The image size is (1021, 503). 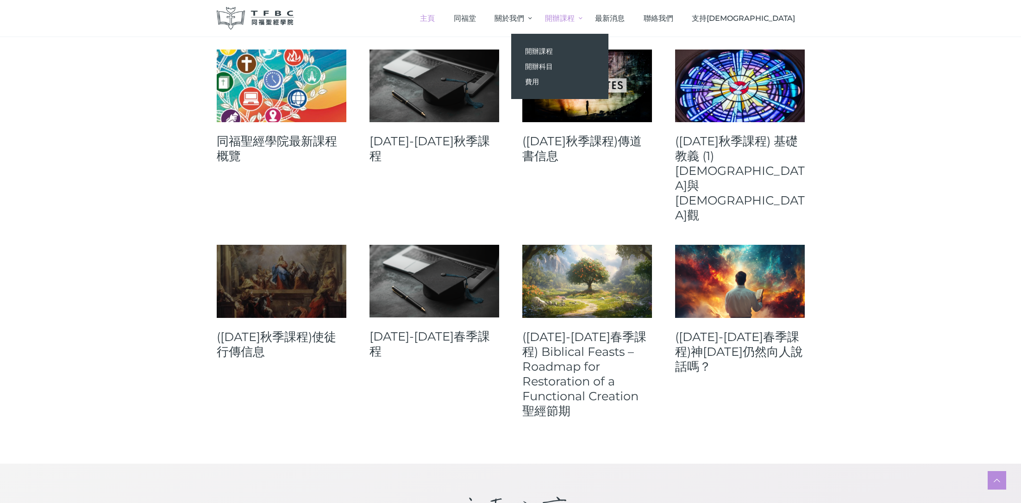 I want to click on span: 關於我們, so click(x=509, y=18).